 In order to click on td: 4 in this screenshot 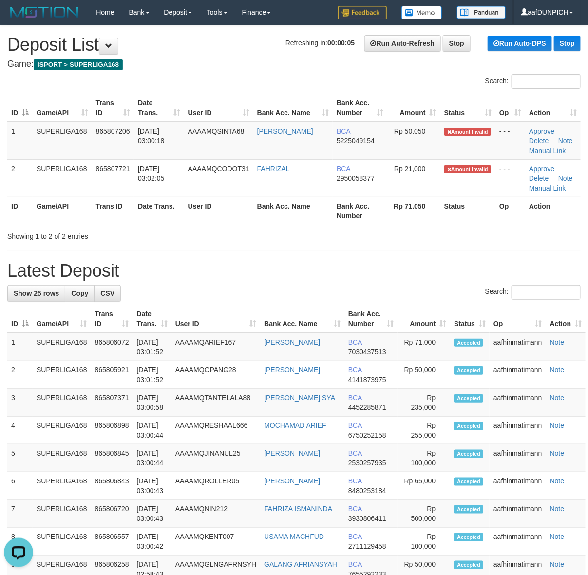, I will do `click(20, 430)`.